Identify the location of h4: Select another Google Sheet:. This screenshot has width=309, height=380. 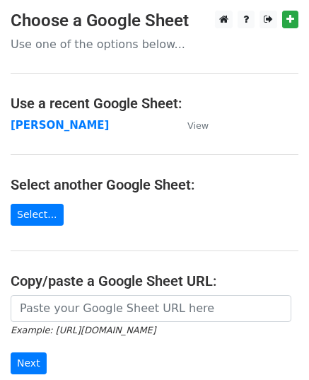
(154, 185).